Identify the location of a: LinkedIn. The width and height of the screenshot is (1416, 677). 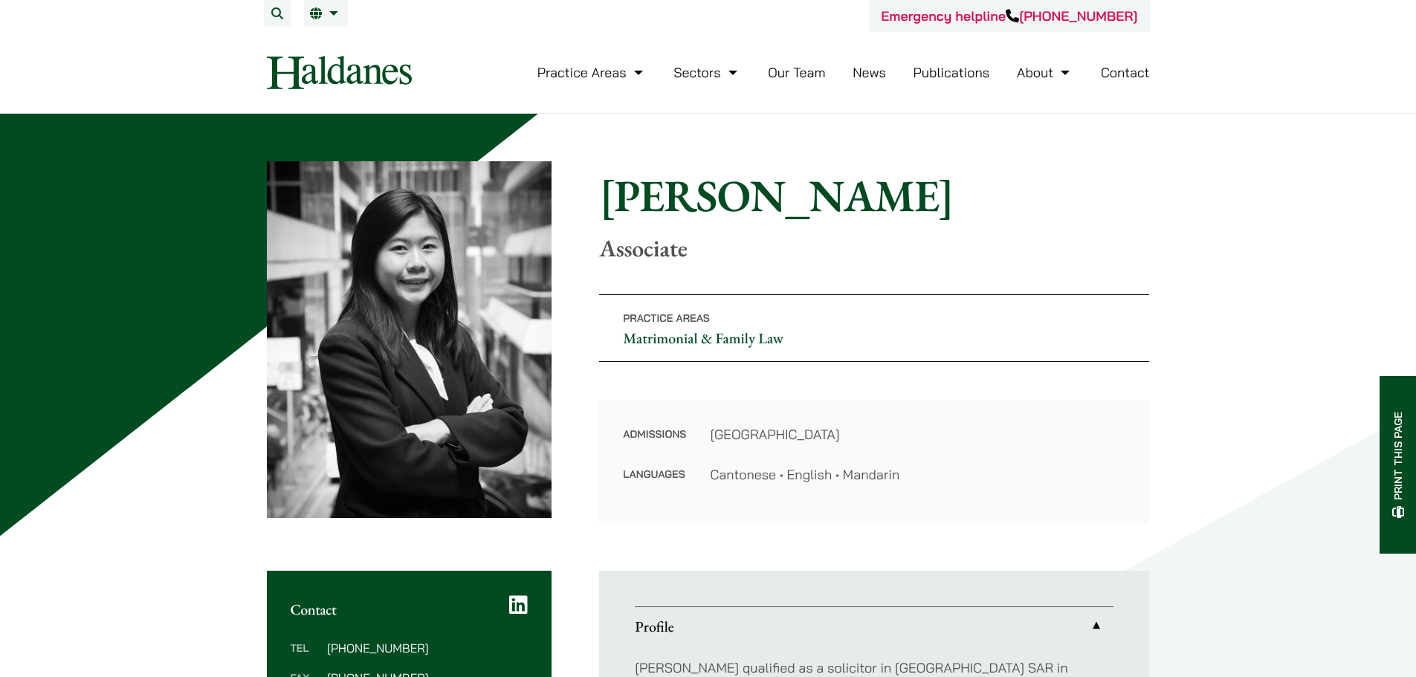
(518, 605).